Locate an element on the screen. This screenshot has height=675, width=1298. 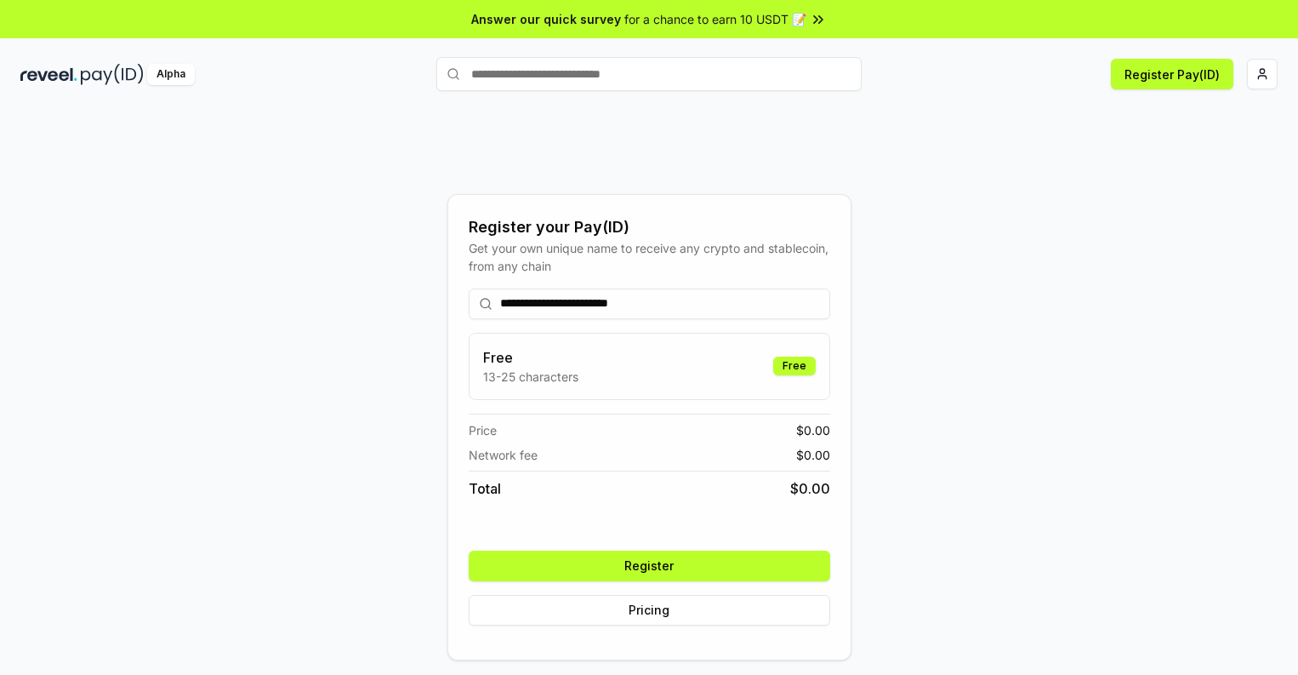
div: Get your own unique name to receive any crypto and stablecoin, from any chain is located at coordinates (649, 257).